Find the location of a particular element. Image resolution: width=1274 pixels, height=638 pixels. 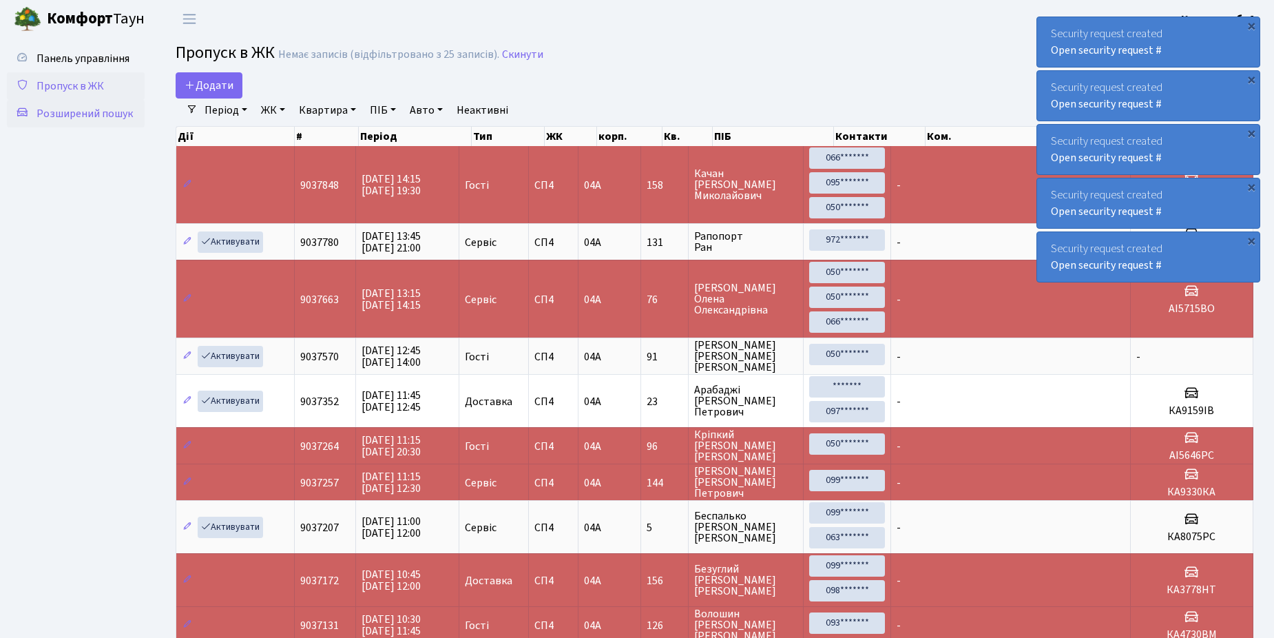

a: Авто is located at coordinates (426, 110).